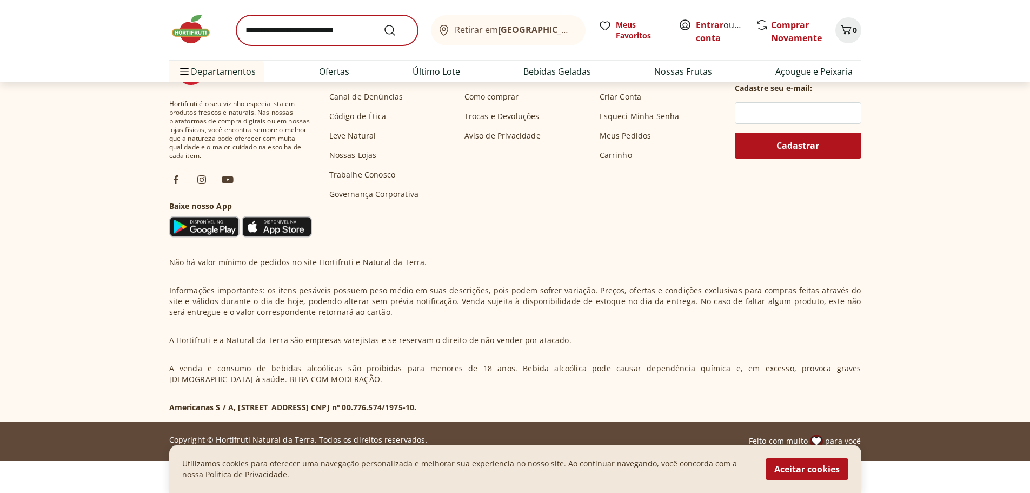  Describe the element at coordinates (855, 30) in the screenshot. I see `span: 0` at that location.